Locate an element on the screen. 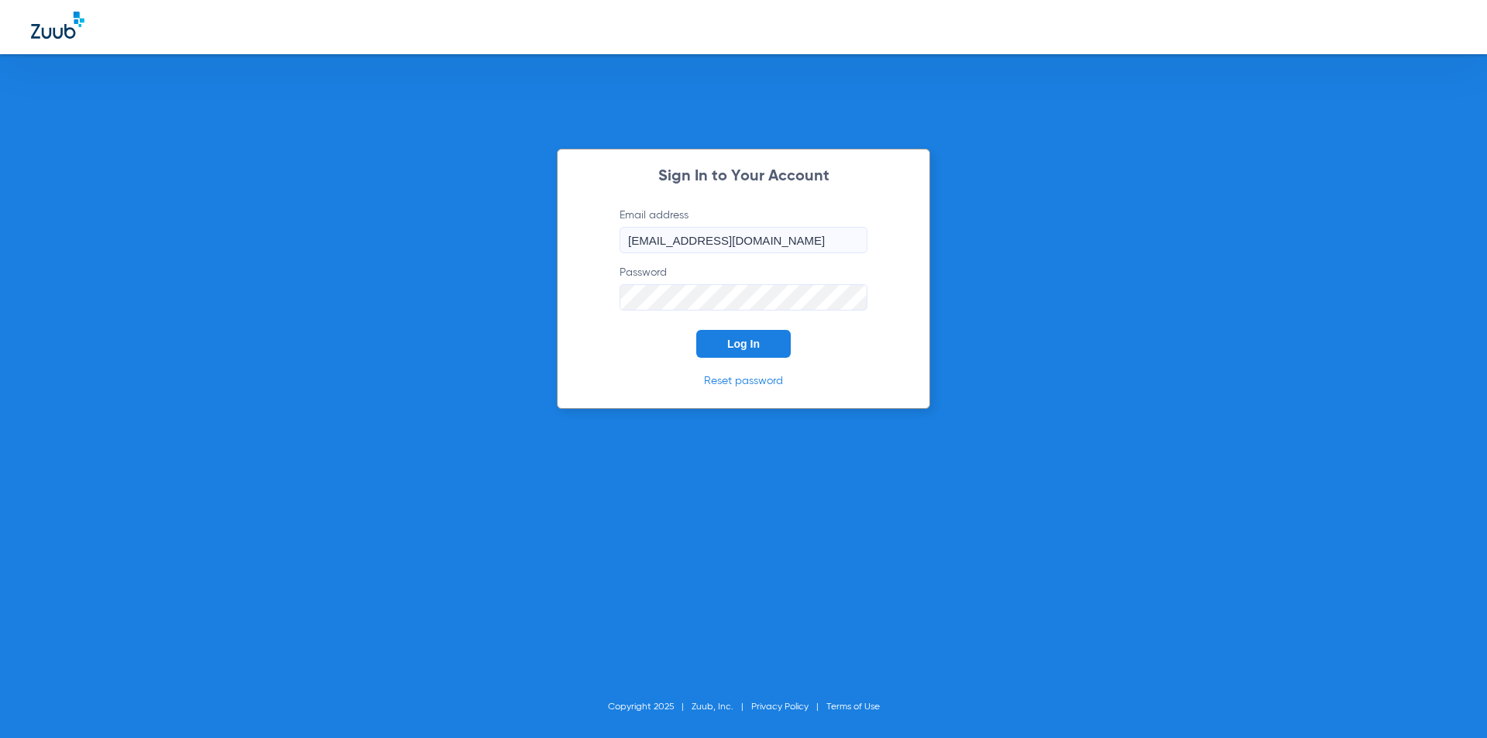 The image size is (1487, 738). li: Copyright 2025 is located at coordinates (650, 707).